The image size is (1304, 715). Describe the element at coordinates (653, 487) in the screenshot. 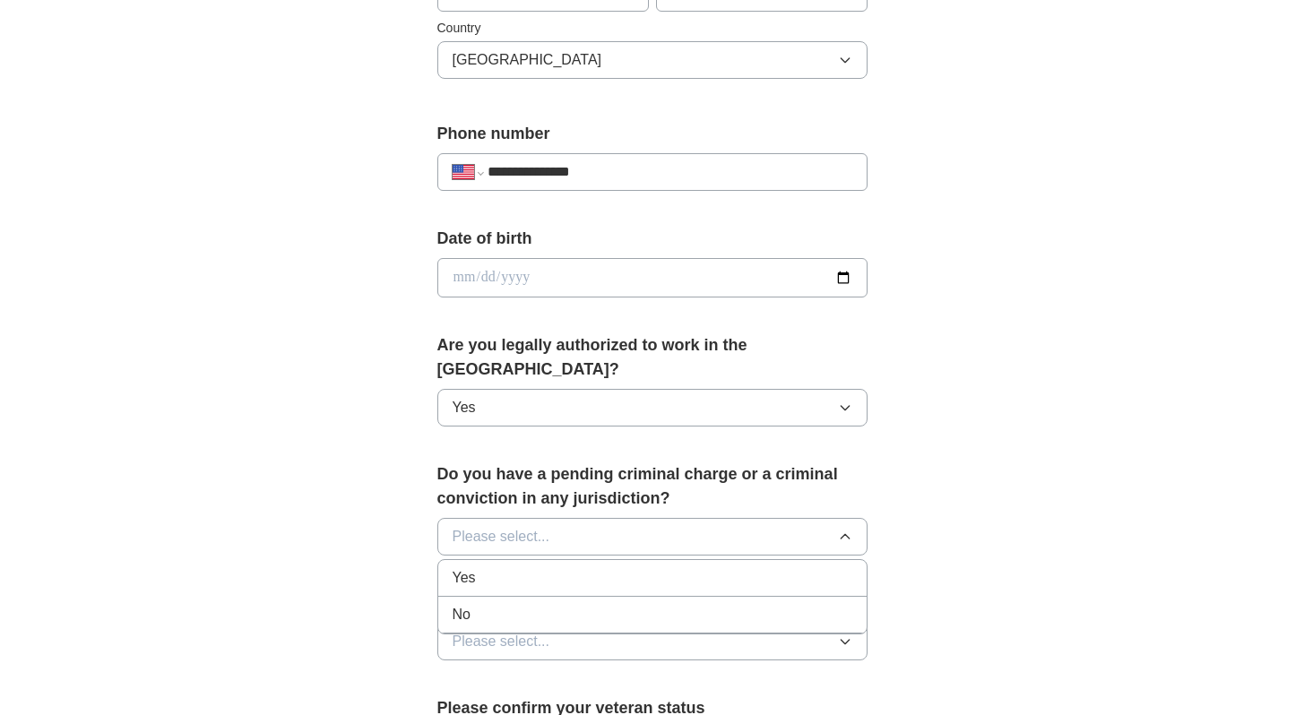

I see `label: Do you have a pending criminal charge or a criminal conviction in any jurisdiction?` at that location.